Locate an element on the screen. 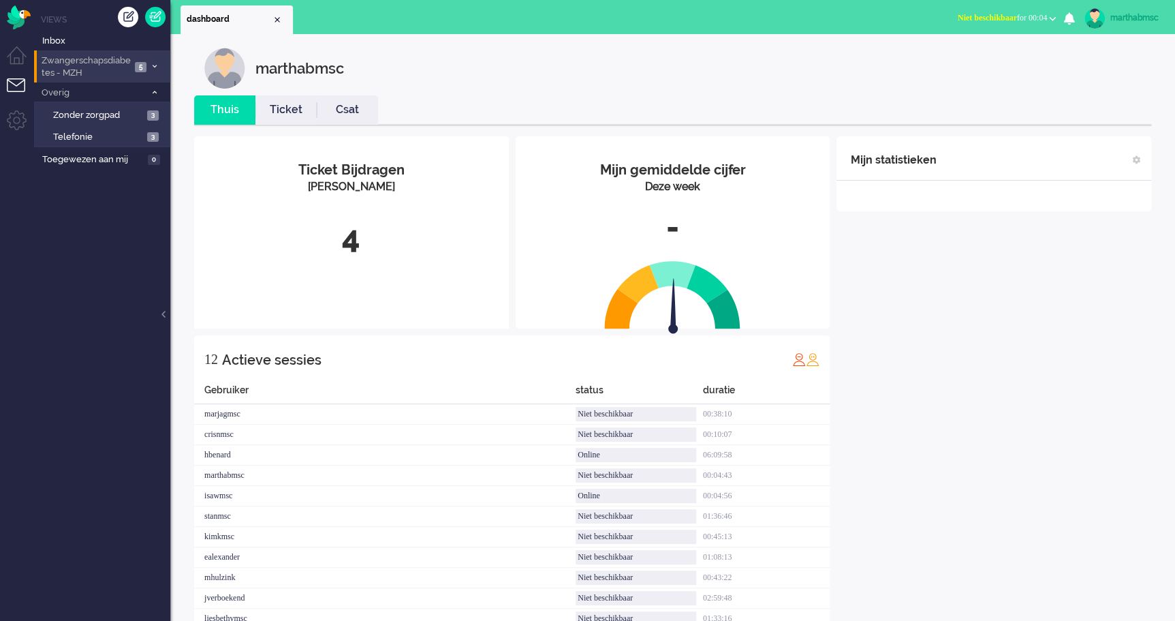 Image resolution: width=1175 pixels, height=621 pixels. div: Ticket Bijdragen is located at coordinates (352, 170).